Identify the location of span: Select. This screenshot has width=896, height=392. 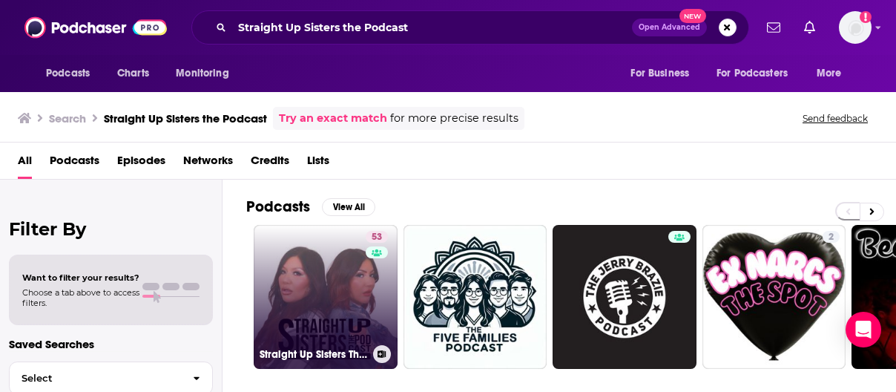
(95, 378).